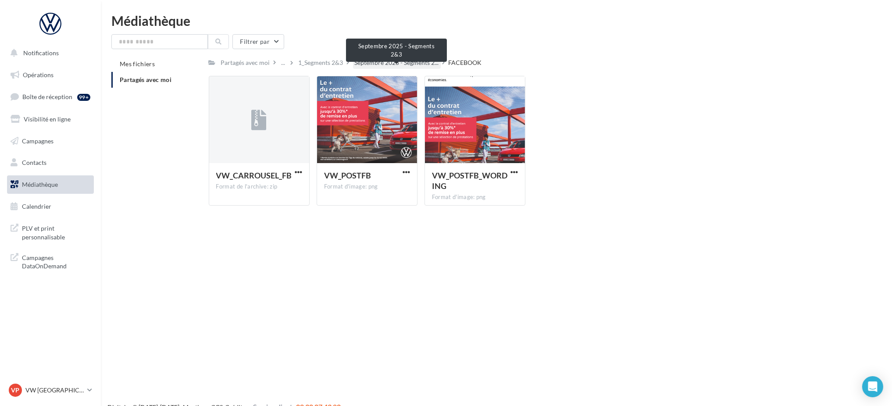 This screenshot has width=892, height=406. I want to click on span: Visibilité en ligne, so click(47, 119).